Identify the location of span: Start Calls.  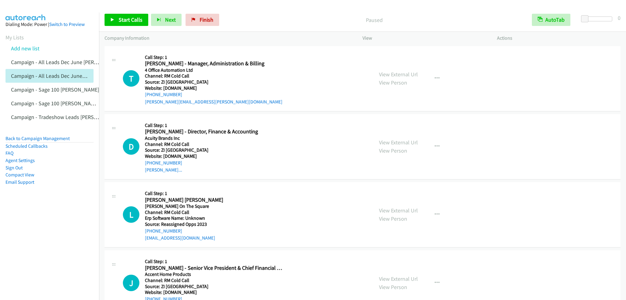
(131, 20).